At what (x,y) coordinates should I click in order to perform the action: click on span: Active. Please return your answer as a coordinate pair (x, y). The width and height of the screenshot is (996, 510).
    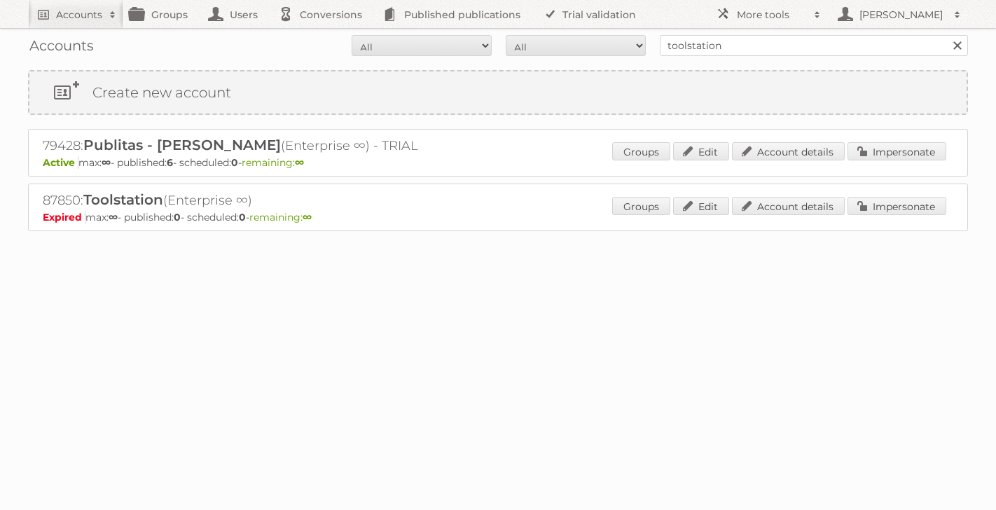
    Looking at the image, I should click on (60, 163).